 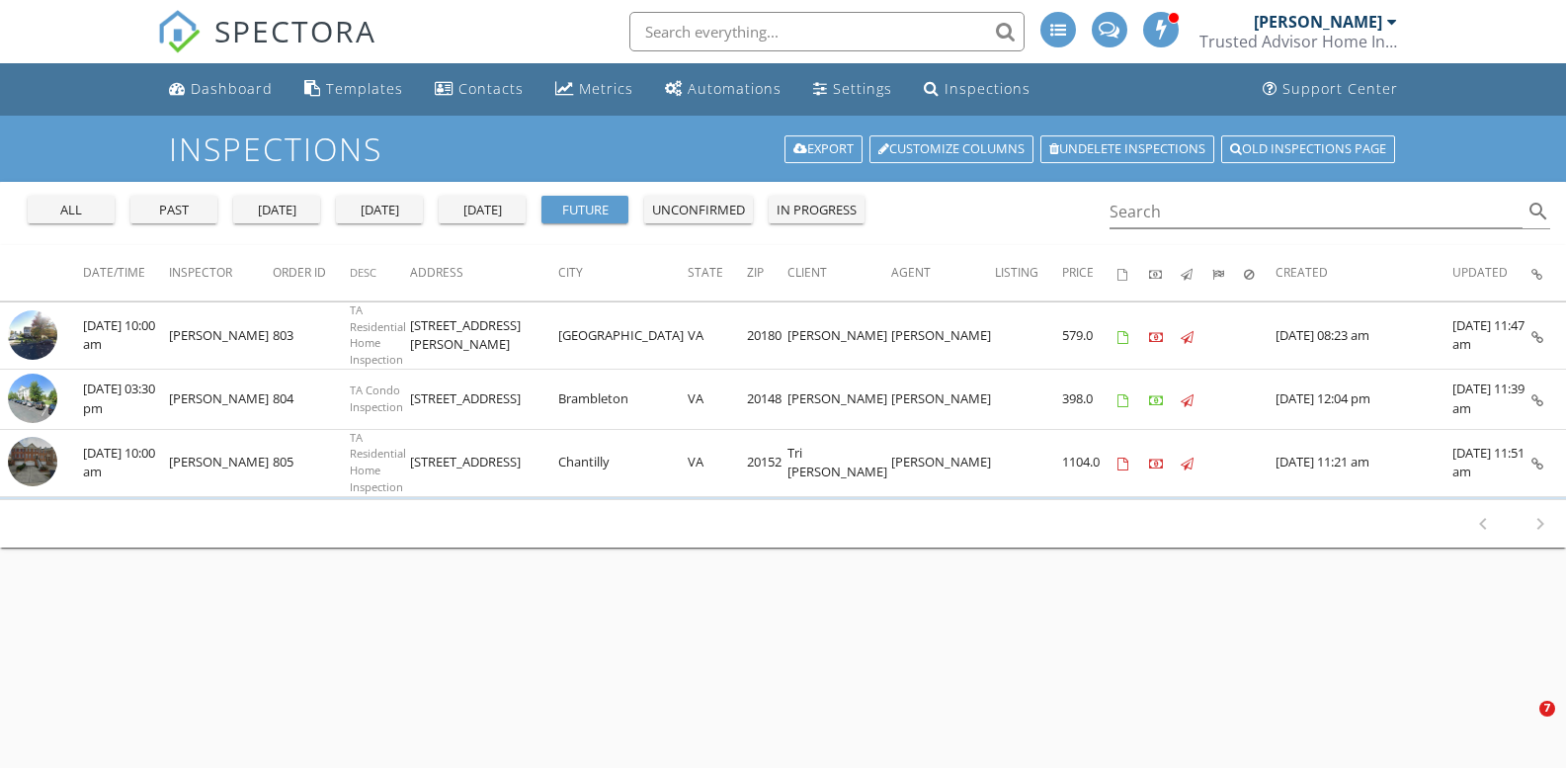 I want to click on th: Desc: Not sorted., so click(x=380, y=273).